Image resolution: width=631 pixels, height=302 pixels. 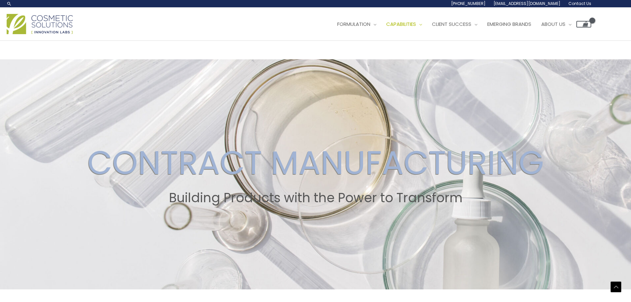 What do you see at coordinates (509, 24) in the screenshot?
I see `a: Emerging Brands` at bounding box center [509, 24].